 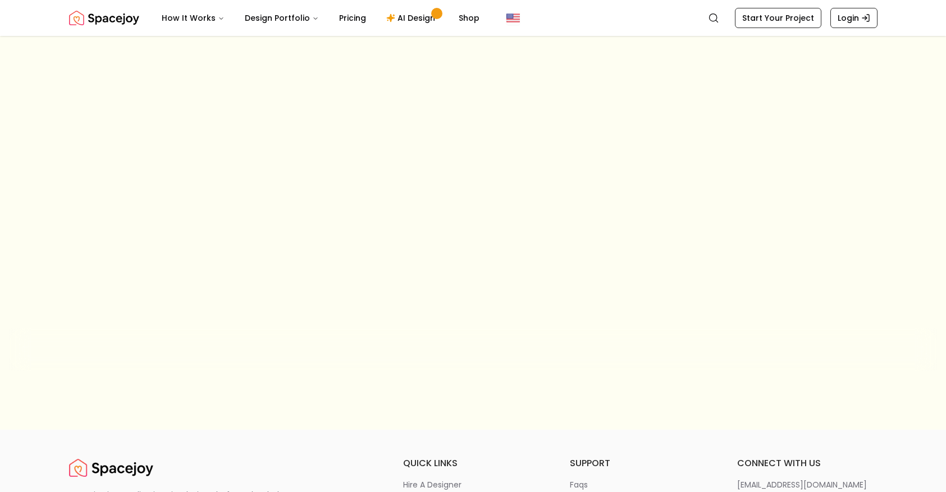 I want to click on h6: support, so click(x=640, y=463).